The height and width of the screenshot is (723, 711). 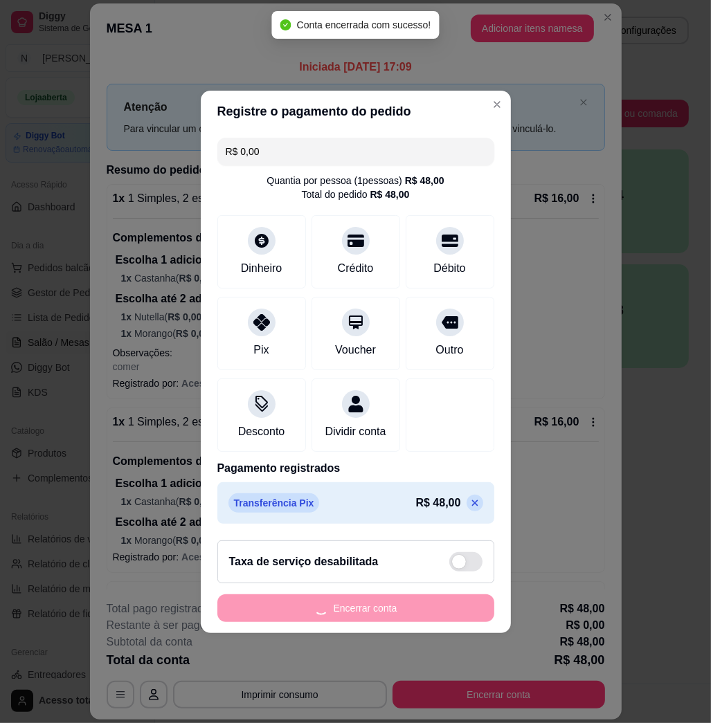 What do you see at coordinates (355, 181) in the screenshot?
I see `div: Quantia por pessoa ( 1 pessoas)` at bounding box center [355, 181].